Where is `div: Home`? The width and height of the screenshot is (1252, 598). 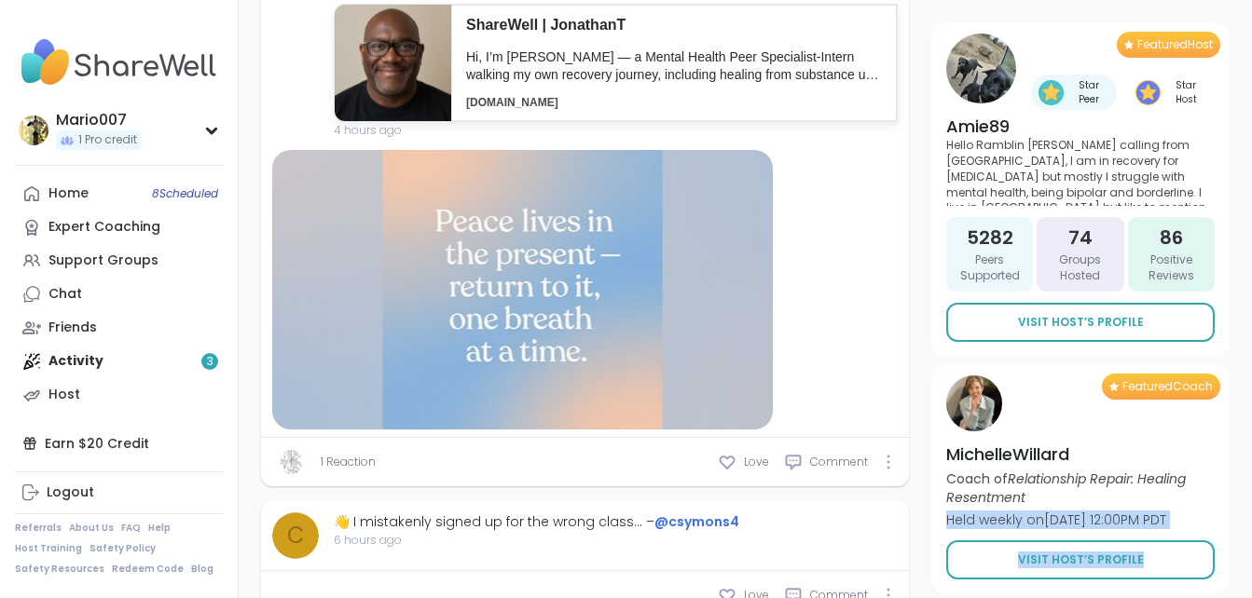 div: Home is located at coordinates (68, 194).